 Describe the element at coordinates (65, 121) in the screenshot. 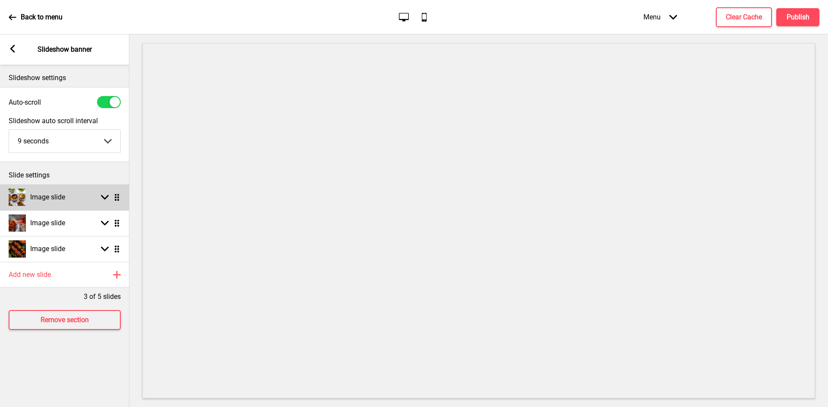

I see `label: Slideshow auto scroll interval` at that location.